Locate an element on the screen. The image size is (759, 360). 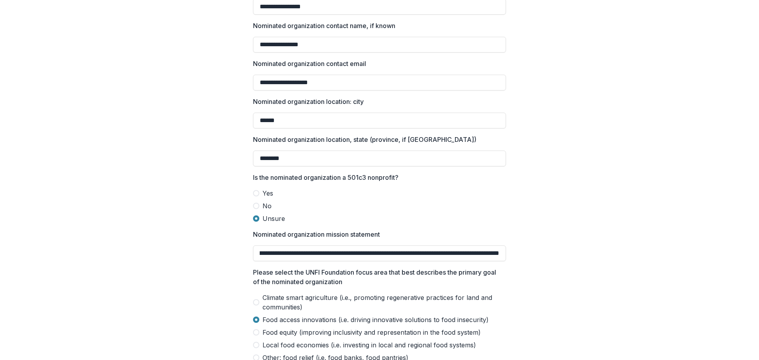
p: Nominated organization contact email is located at coordinates (310, 64).